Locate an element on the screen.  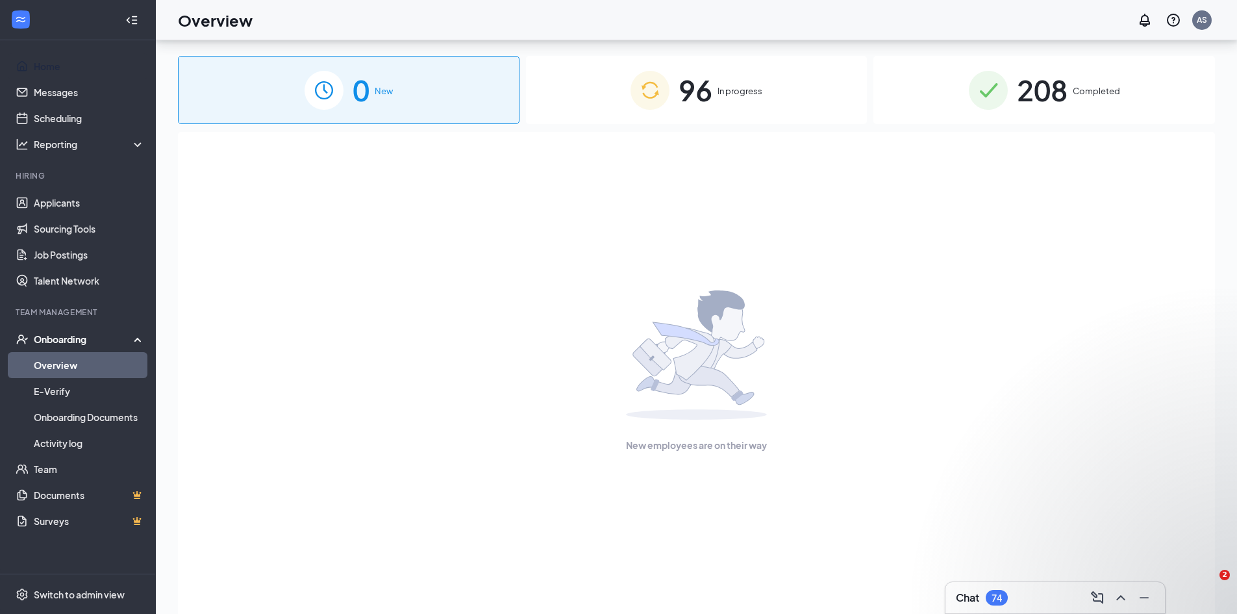
span: 96 is located at coordinates (696, 90).